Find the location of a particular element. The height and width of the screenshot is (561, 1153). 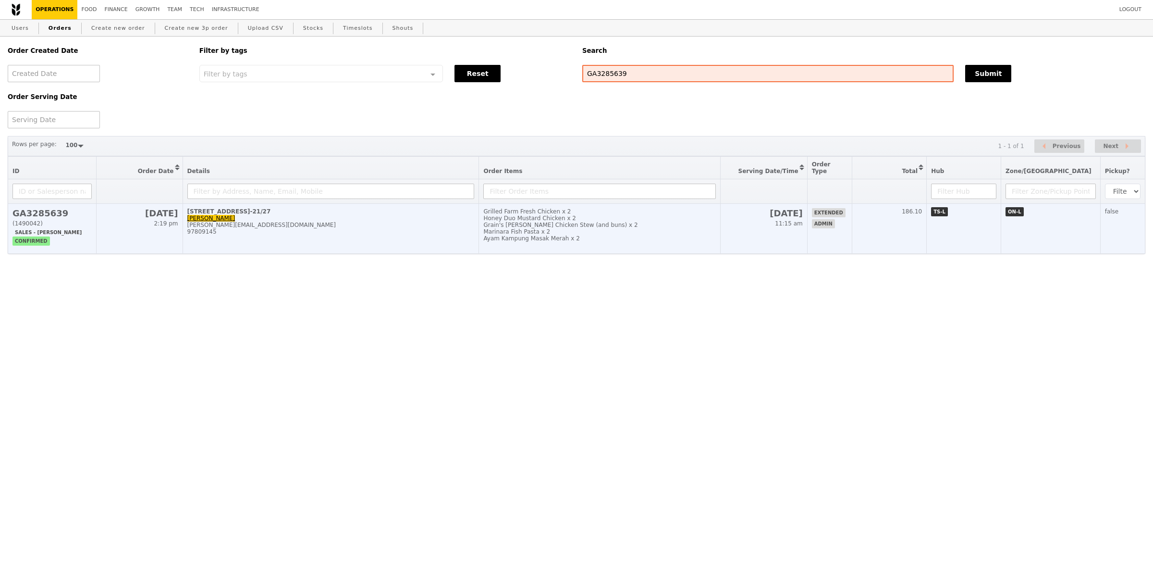

div: 97809145 is located at coordinates (331, 232).